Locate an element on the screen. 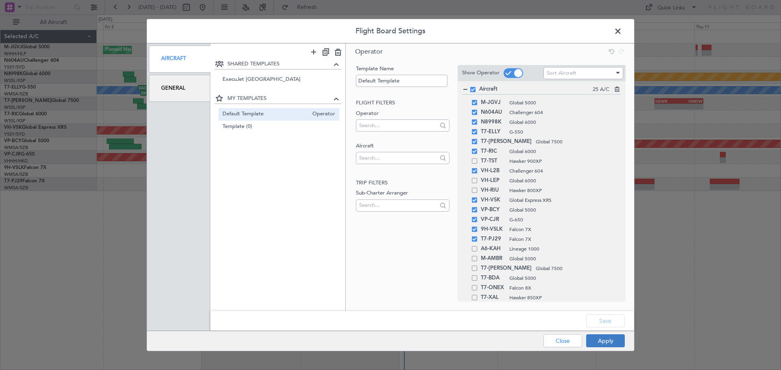 This screenshot has width=781, height=370. label: Template Name is located at coordinates (402, 69).